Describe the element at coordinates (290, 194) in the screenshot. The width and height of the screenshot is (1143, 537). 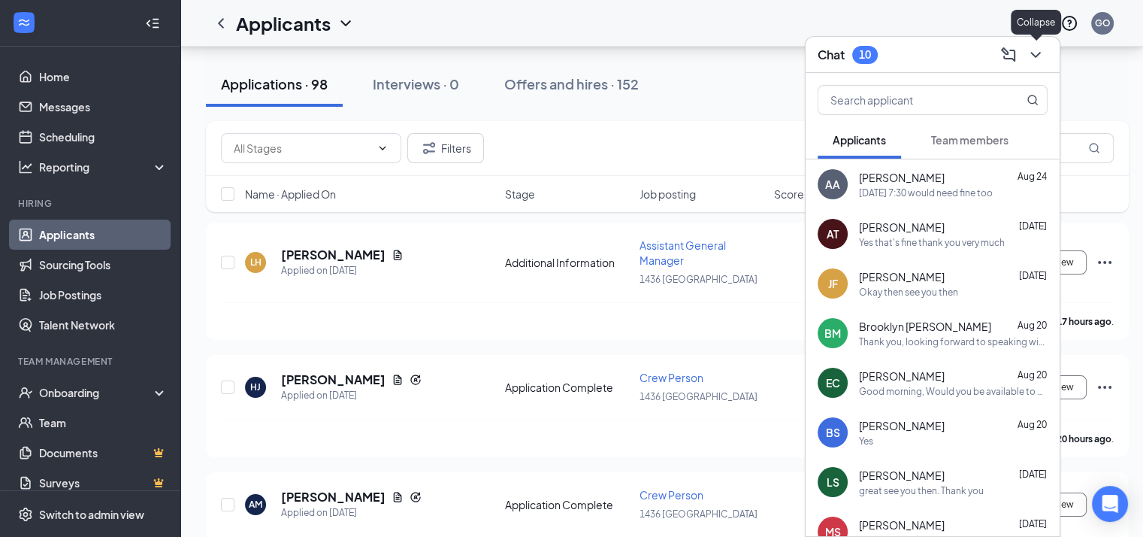
I see `span: Name · Applied On` at that location.